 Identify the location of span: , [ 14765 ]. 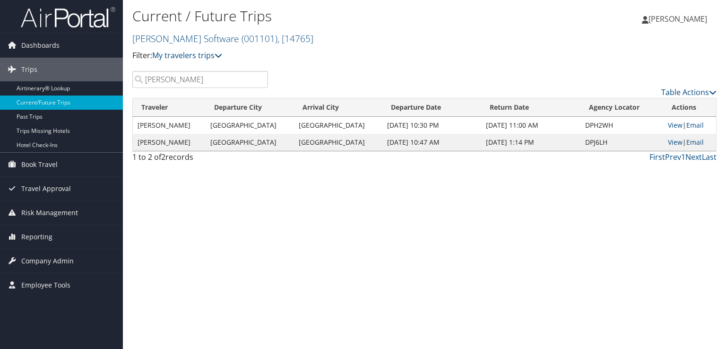
(296, 38).